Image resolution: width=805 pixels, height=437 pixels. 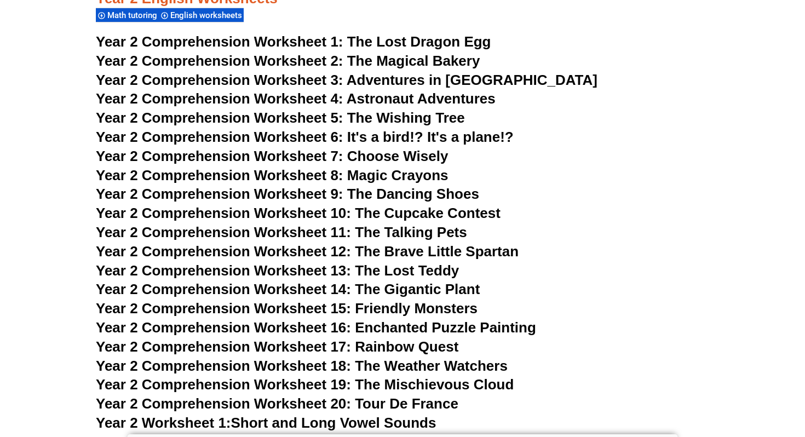 I want to click on span: Year 2 Comprehension Worksheet 10: The Cupcake Contest, so click(x=298, y=213).